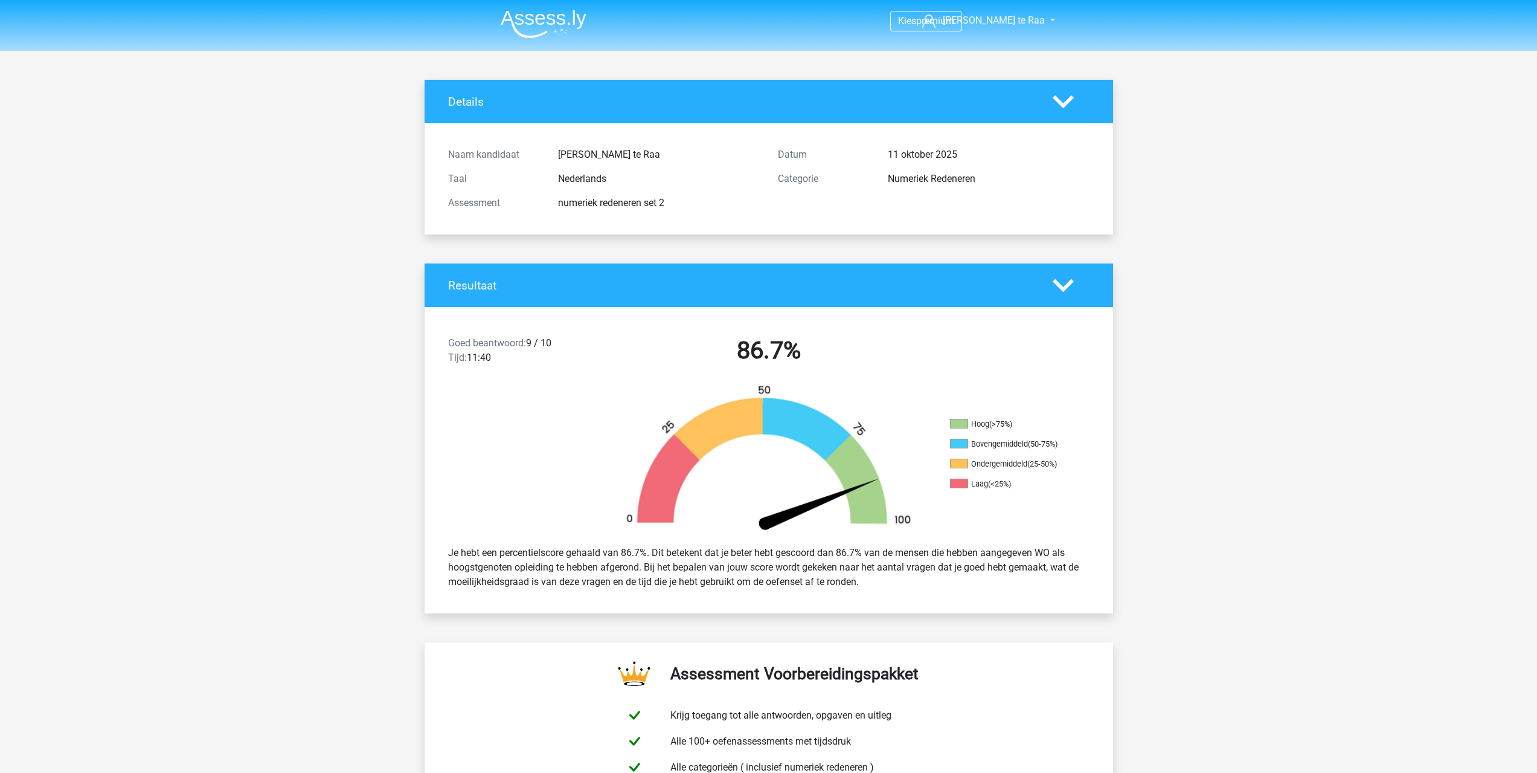 This screenshot has height=773, width=1537. What do you see at coordinates (1011, 464) in the screenshot?
I see `li: Ondergemiddeld` at bounding box center [1011, 464].